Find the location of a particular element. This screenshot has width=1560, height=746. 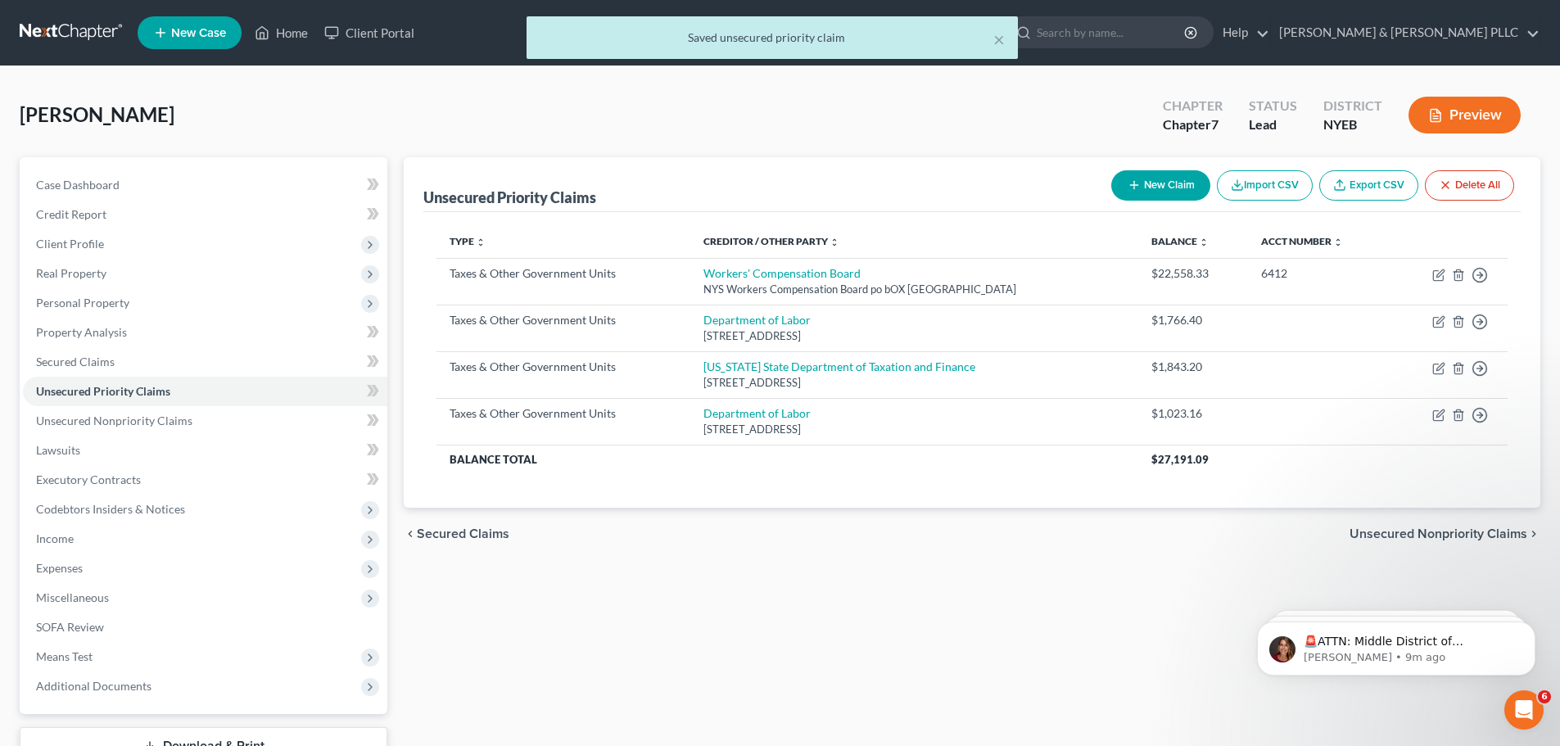

span: SOFA Review is located at coordinates (70, 627).